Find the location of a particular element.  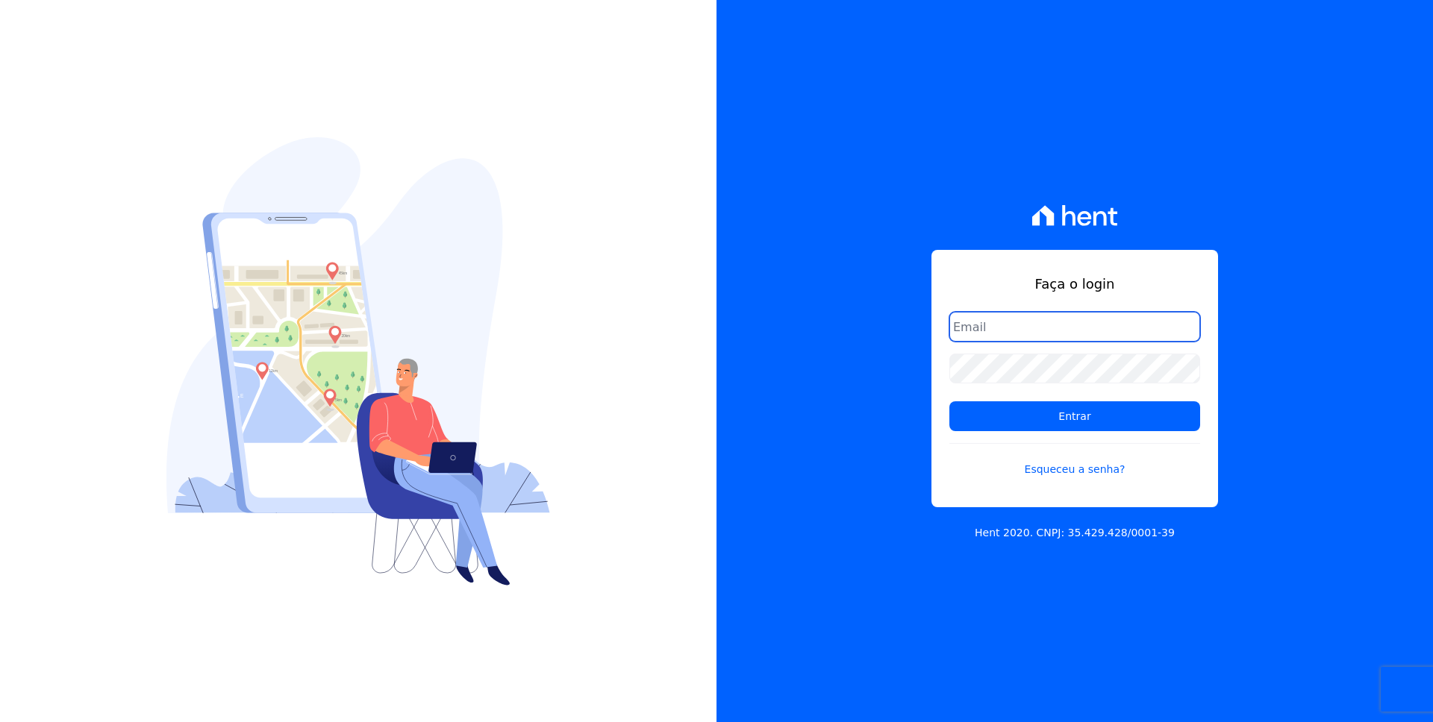

h1: Faça o login is located at coordinates (1074, 284).